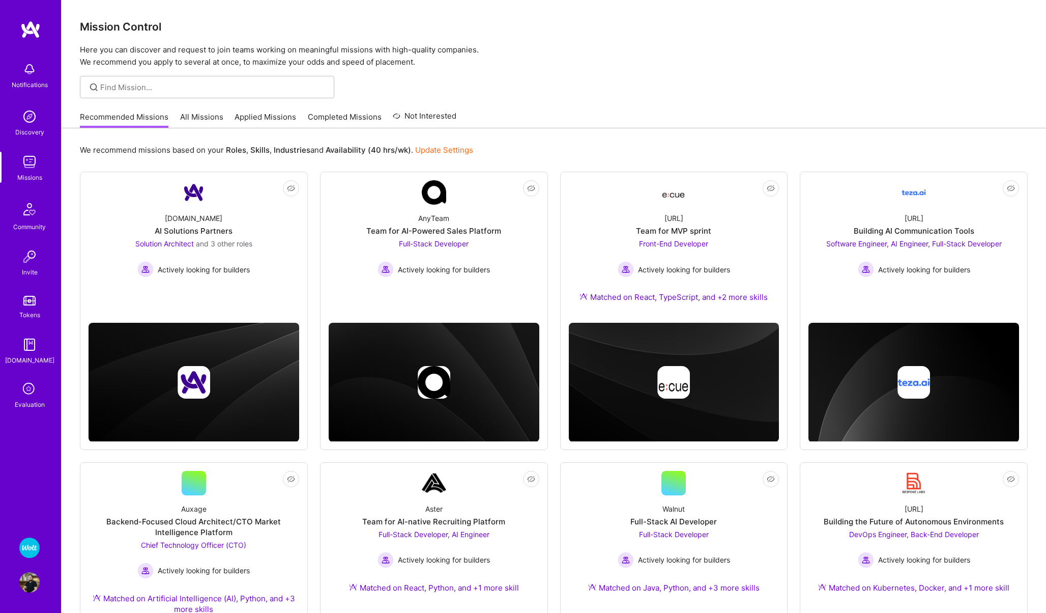 The height and width of the screenshot is (613, 1046). Describe the element at coordinates (94, 87) in the screenshot. I see `i: icon SearchGrey` at that location.